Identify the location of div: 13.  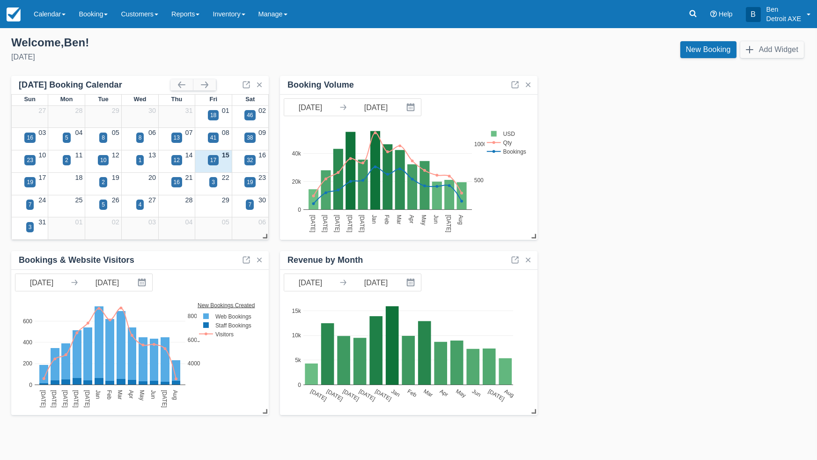
(177, 138).